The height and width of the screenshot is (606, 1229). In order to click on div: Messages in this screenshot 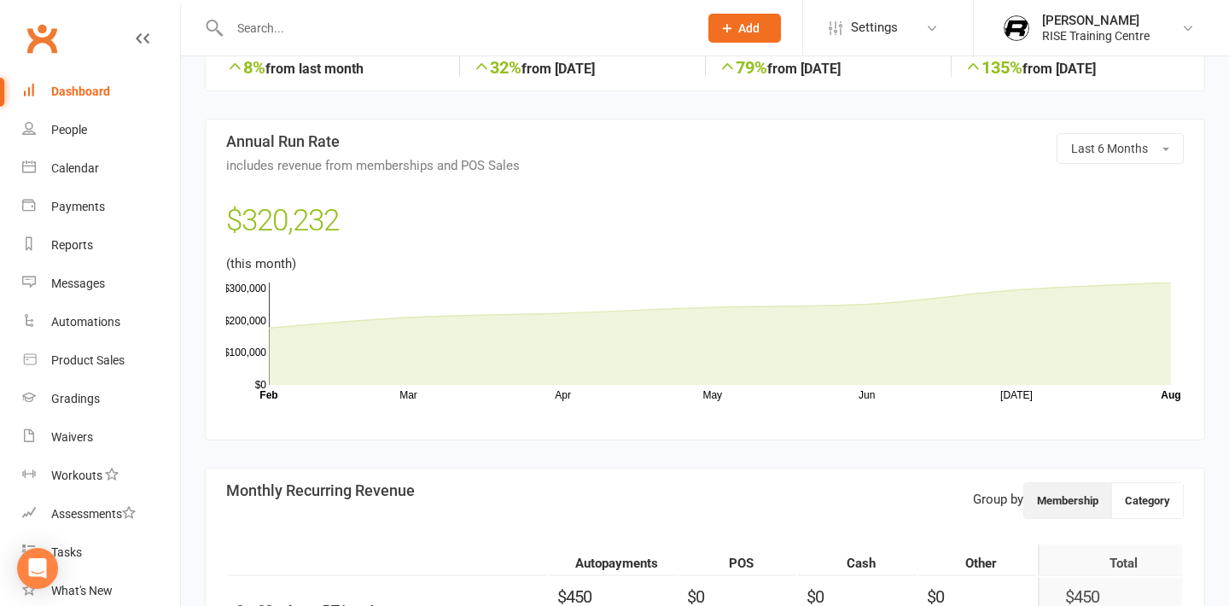, I will do `click(78, 283)`.